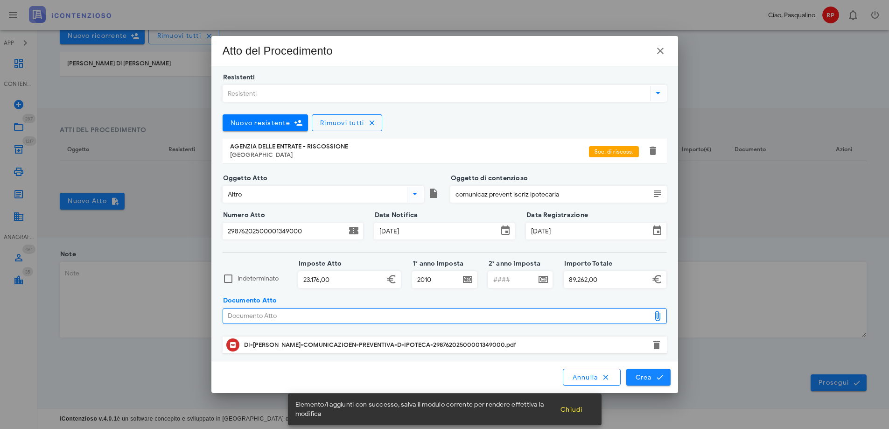 This screenshot has width=889, height=429. What do you see at coordinates (237, 77) in the screenshot?
I see `label: Resistenti` at bounding box center [237, 77].